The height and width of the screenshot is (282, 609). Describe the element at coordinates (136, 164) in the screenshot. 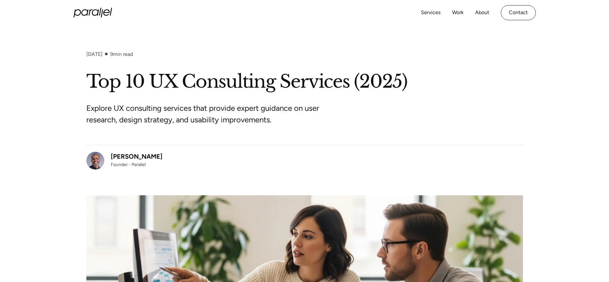

I see `div: Founder - Parallel` at that location.